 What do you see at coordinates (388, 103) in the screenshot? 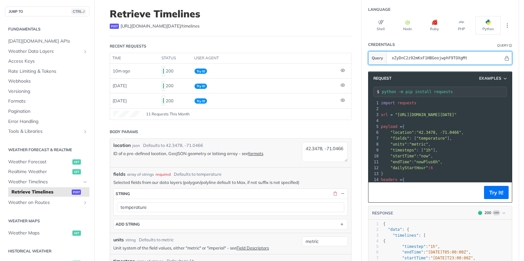
I see `span: import` at bounding box center [388, 103].